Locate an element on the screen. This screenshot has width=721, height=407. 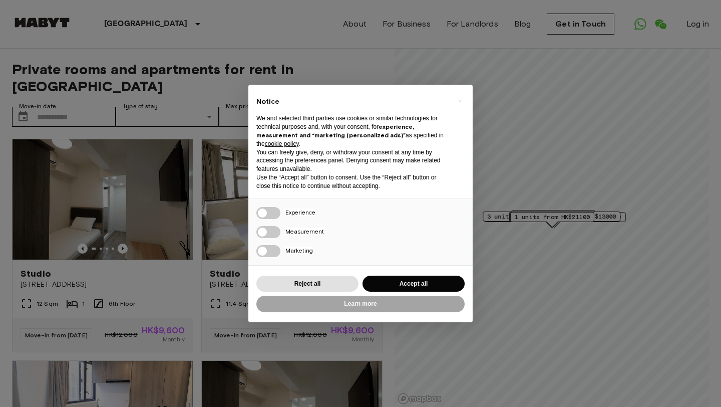
h2: Notice is located at coordinates (352, 102).